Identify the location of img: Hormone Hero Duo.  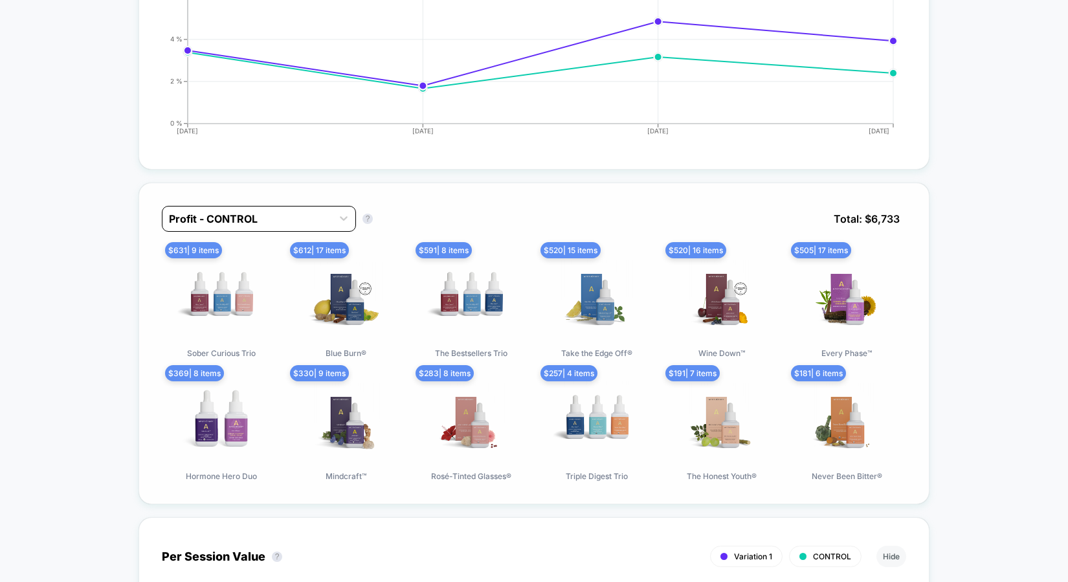
(221, 419).